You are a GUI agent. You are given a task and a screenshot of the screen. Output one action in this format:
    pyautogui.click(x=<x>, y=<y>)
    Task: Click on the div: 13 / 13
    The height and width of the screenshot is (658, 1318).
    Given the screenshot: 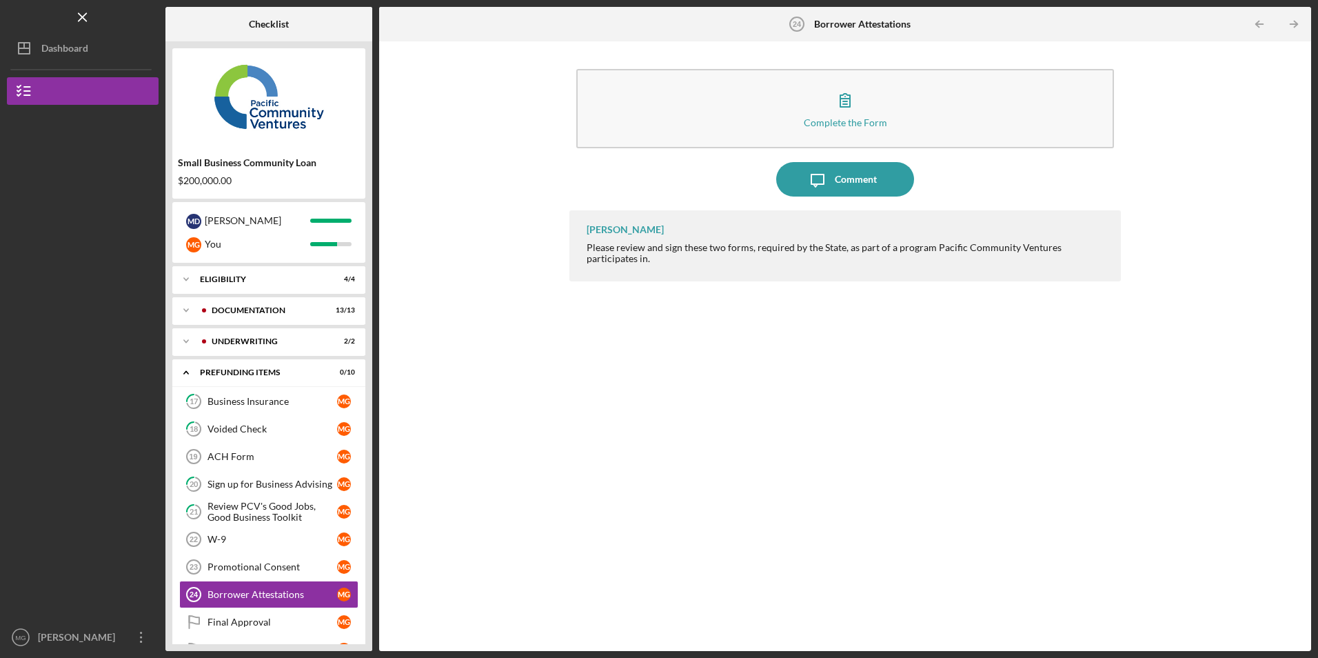 What is the action you would take?
    pyautogui.click(x=343, y=310)
    